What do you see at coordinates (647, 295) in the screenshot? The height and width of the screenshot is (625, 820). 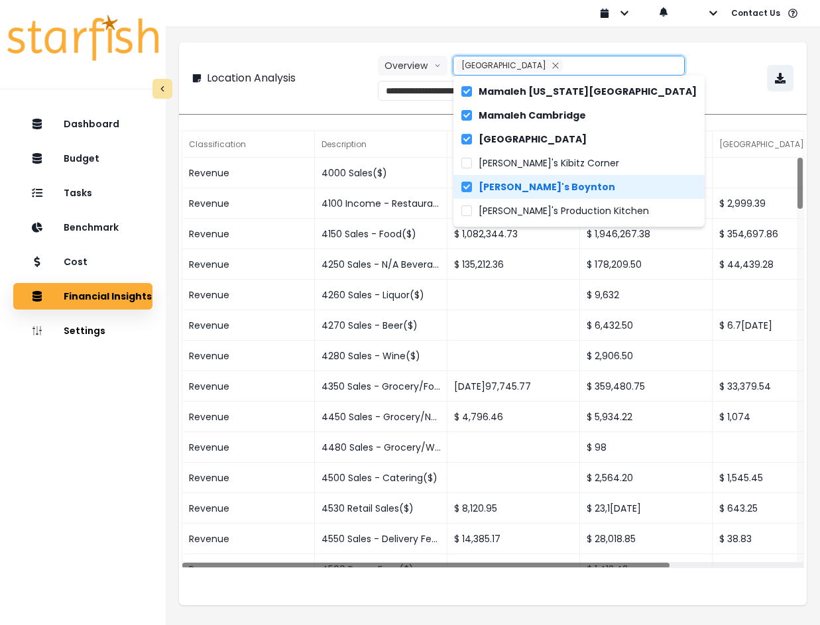 I see `div: $ 9,632` at bounding box center [647, 295].